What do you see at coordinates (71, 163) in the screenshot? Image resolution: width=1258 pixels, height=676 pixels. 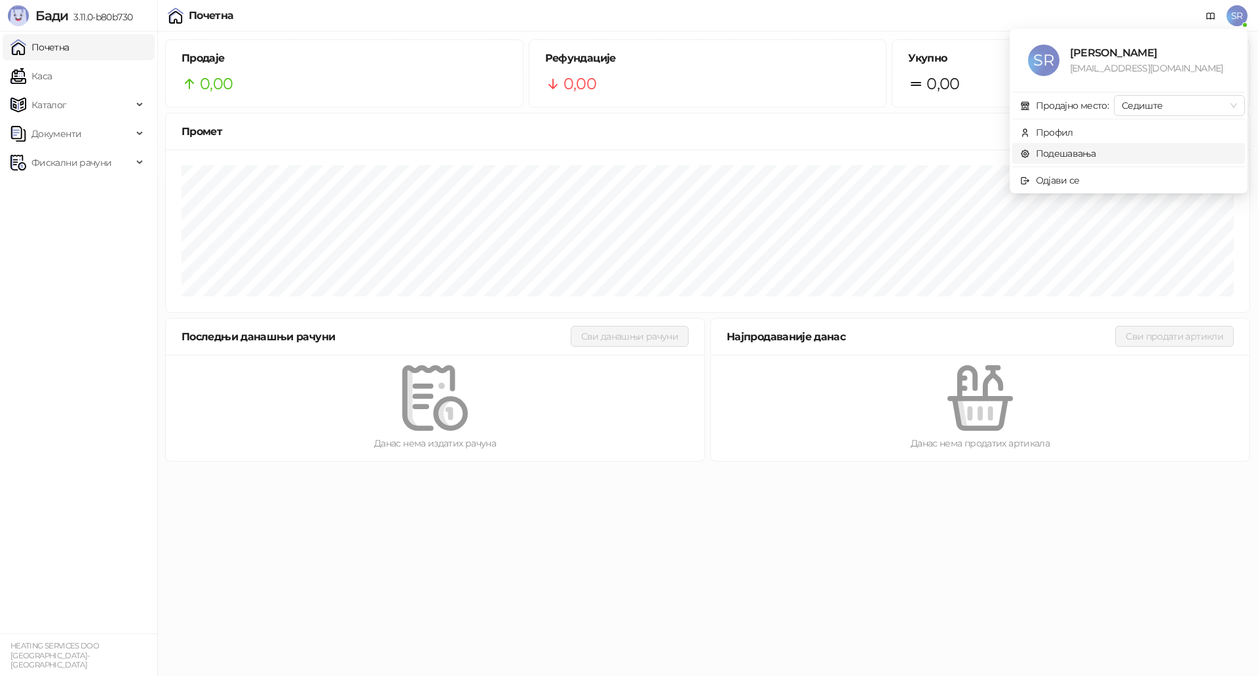 I see `span: Фискални рачуни` at bounding box center [71, 163].